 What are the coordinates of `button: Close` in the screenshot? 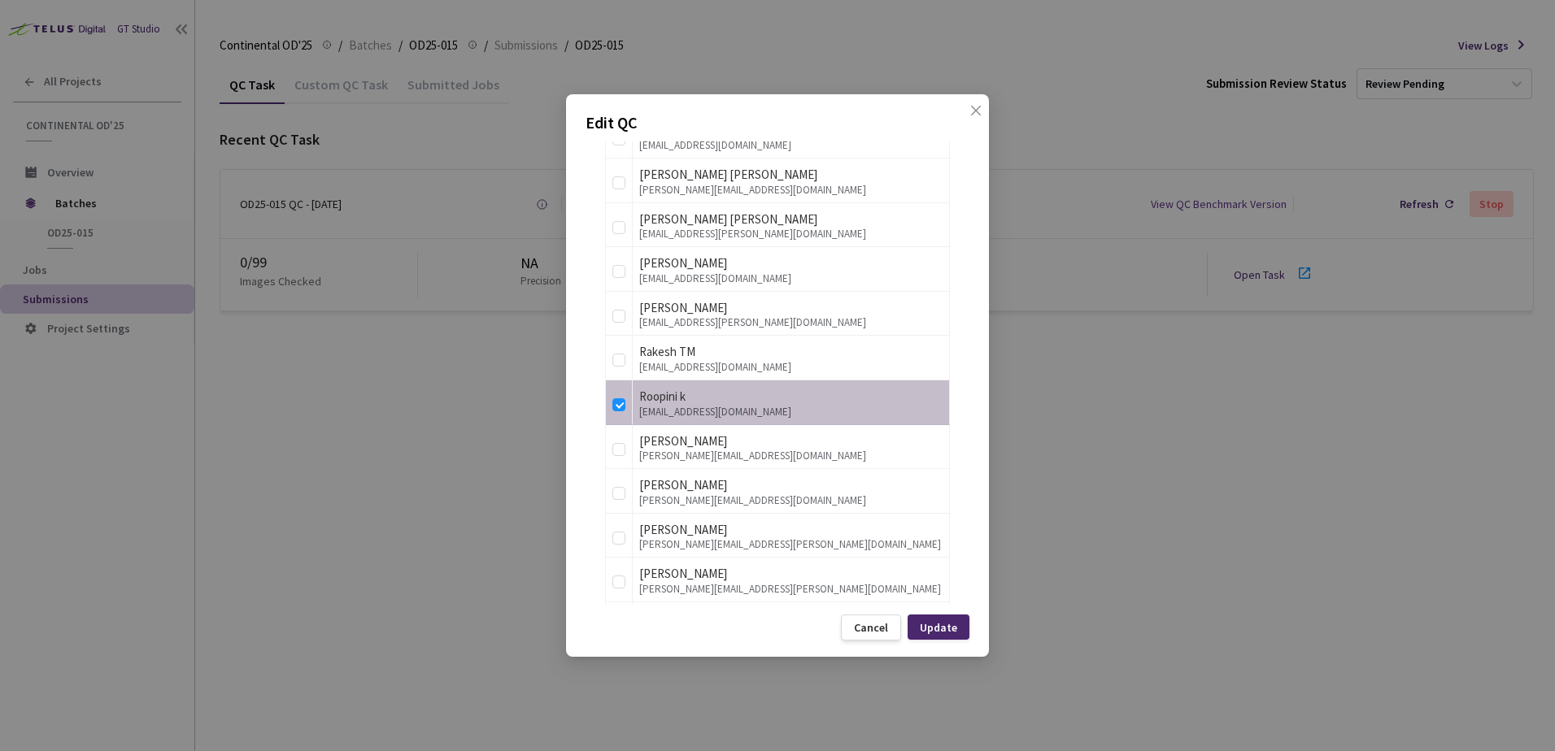 It's located at (966, 117).